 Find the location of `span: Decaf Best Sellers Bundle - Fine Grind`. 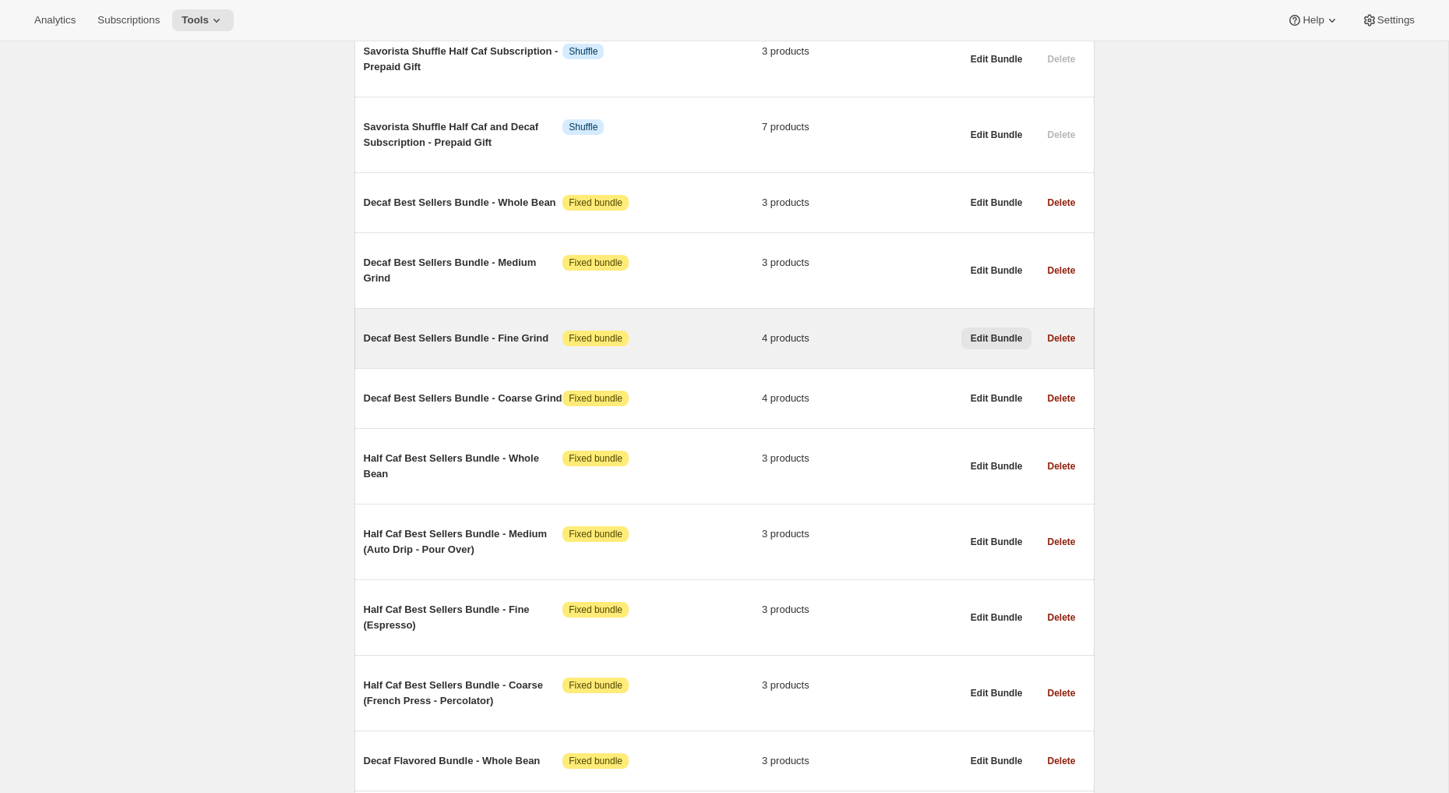

span: Decaf Best Sellers Bundle - Fine Grind is located at coordinates (464, 338).